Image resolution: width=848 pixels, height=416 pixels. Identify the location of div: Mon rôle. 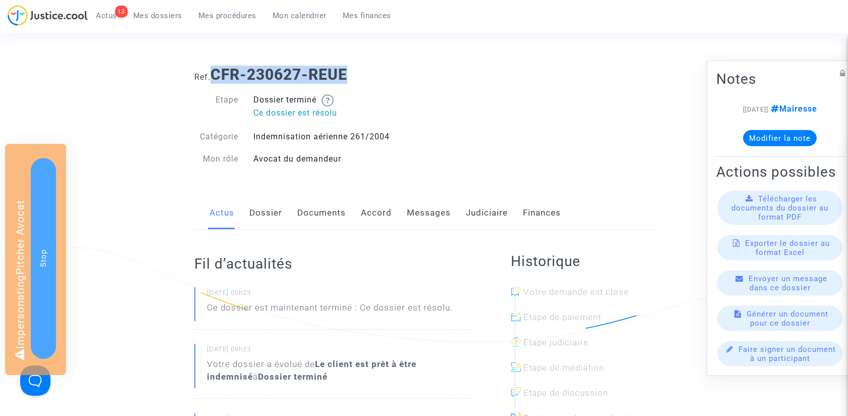
(217, 159).